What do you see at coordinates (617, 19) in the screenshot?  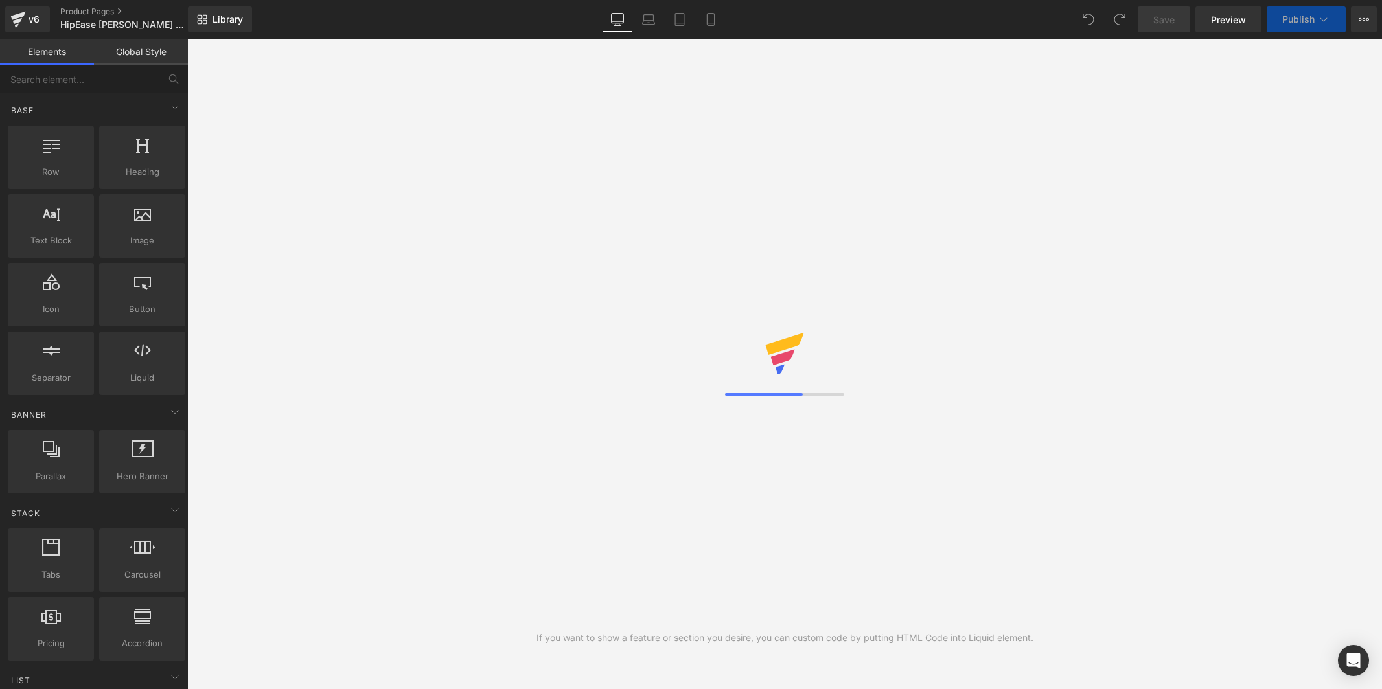 I see `a: Desktop` at bounding box center [617, 19].